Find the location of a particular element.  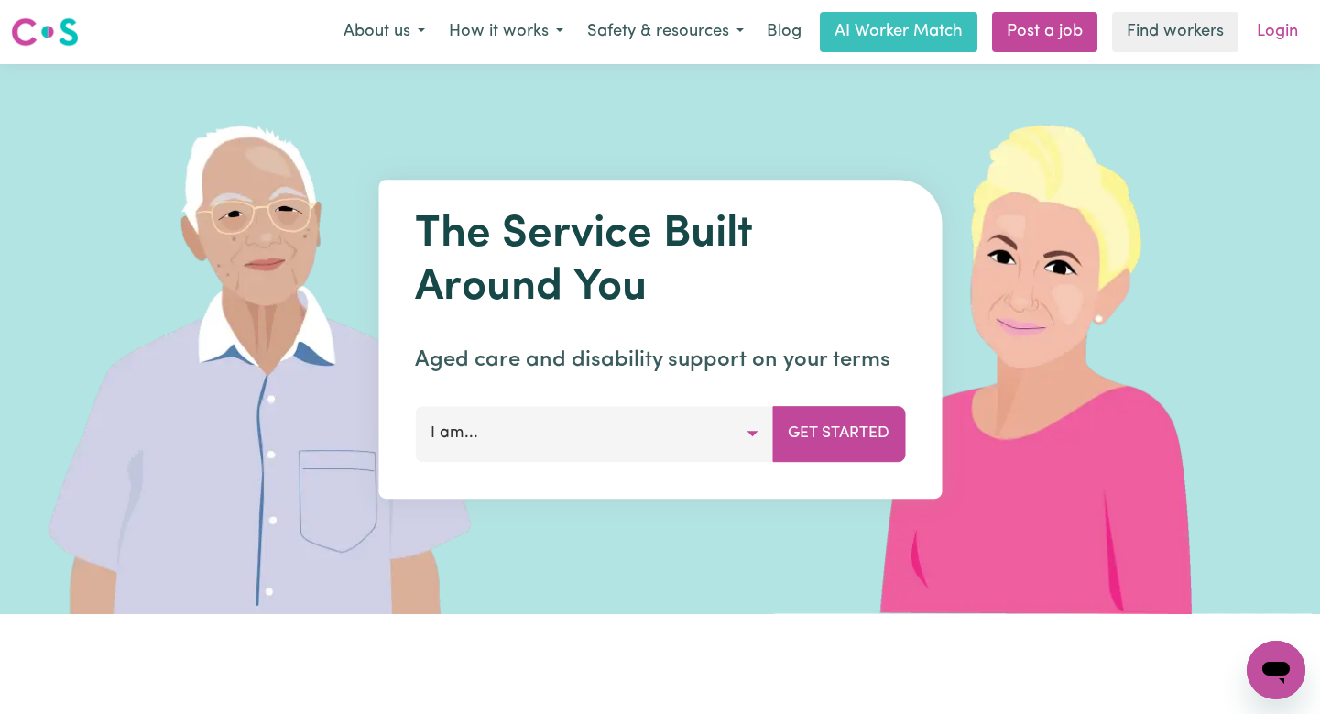

a: AI Worker Match is located at coordinates (899, 32).